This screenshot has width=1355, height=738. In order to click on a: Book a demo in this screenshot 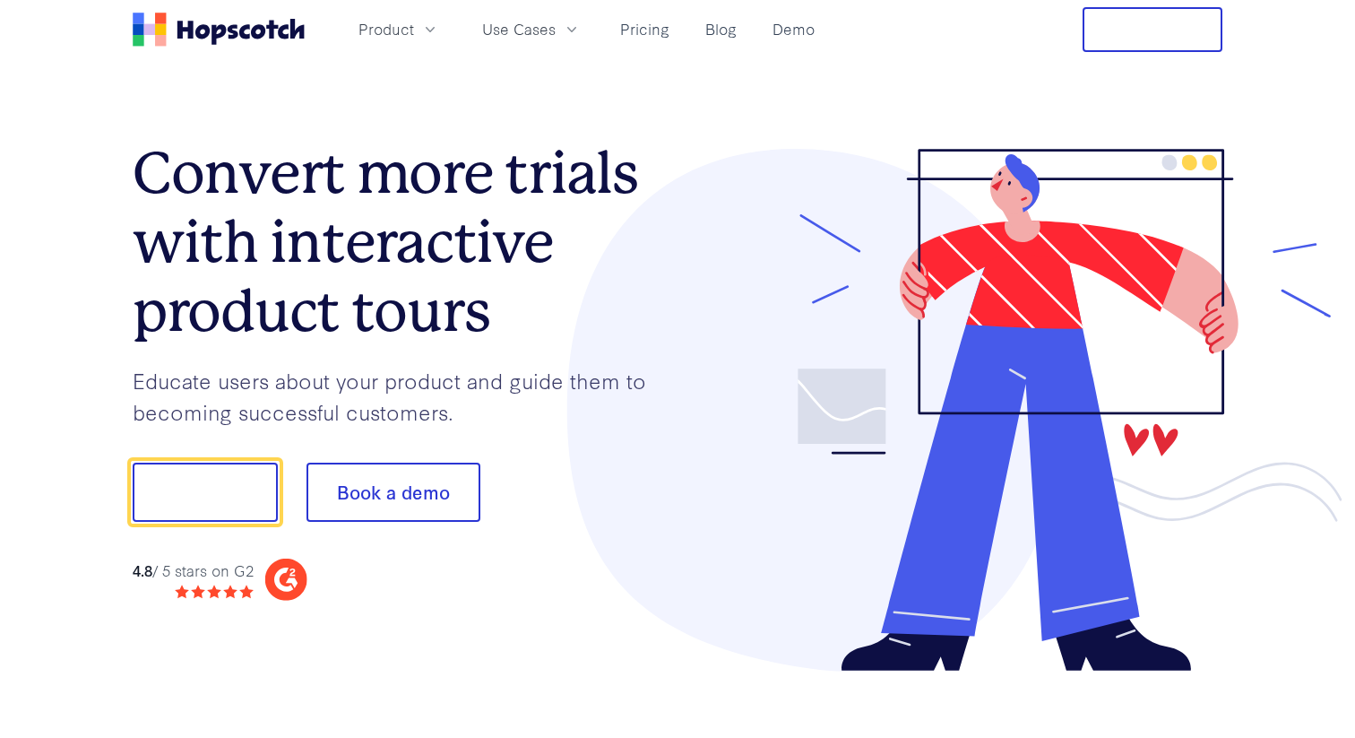, I will do `click(393, 492)`.